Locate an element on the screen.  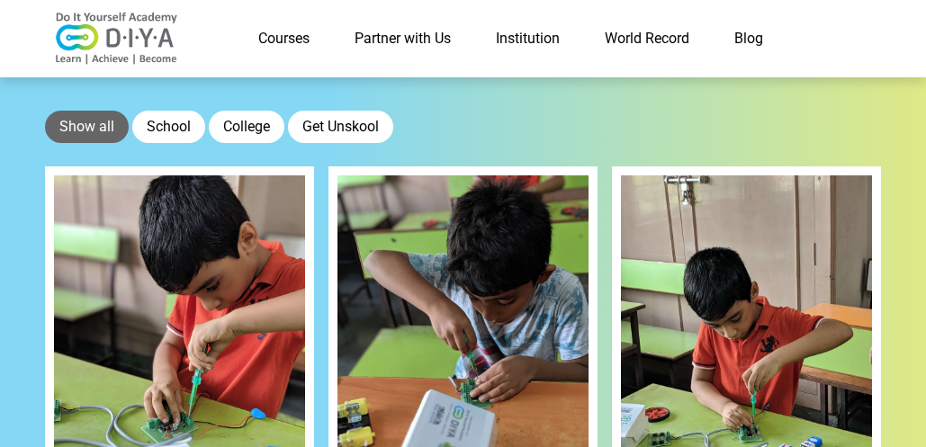
a: Contact Us is located at coordinates (833, 39).